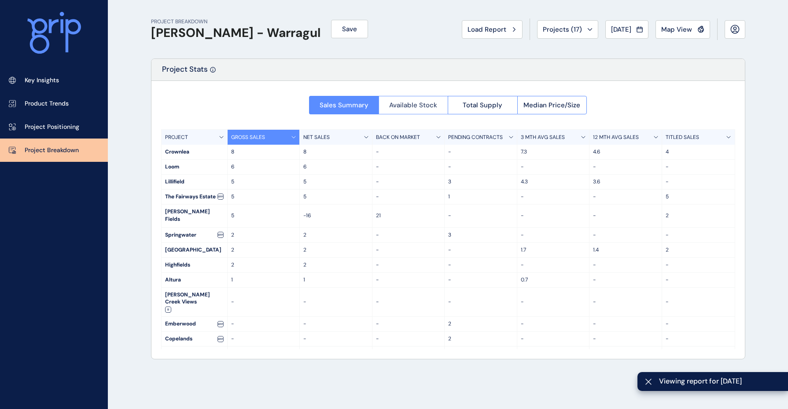  Describe the element at coordinates (409, 216) in the screenshot. I see `p: 21` at that location.